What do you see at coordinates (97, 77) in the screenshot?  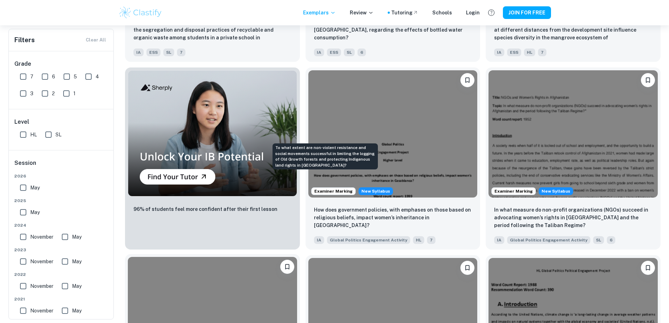 I see `span: 4` at bounding box center [97, 77].